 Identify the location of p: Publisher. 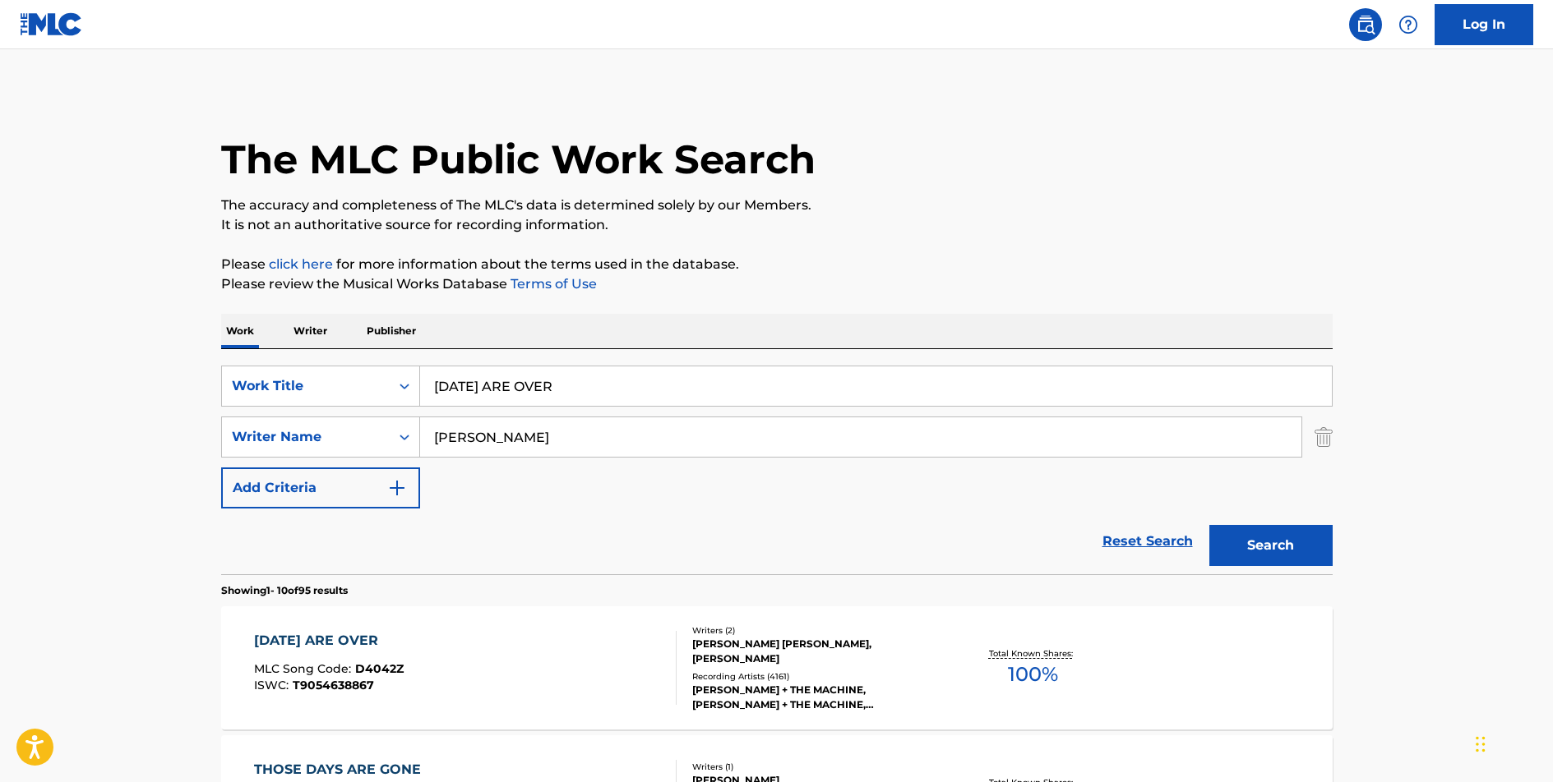
(391, 331).